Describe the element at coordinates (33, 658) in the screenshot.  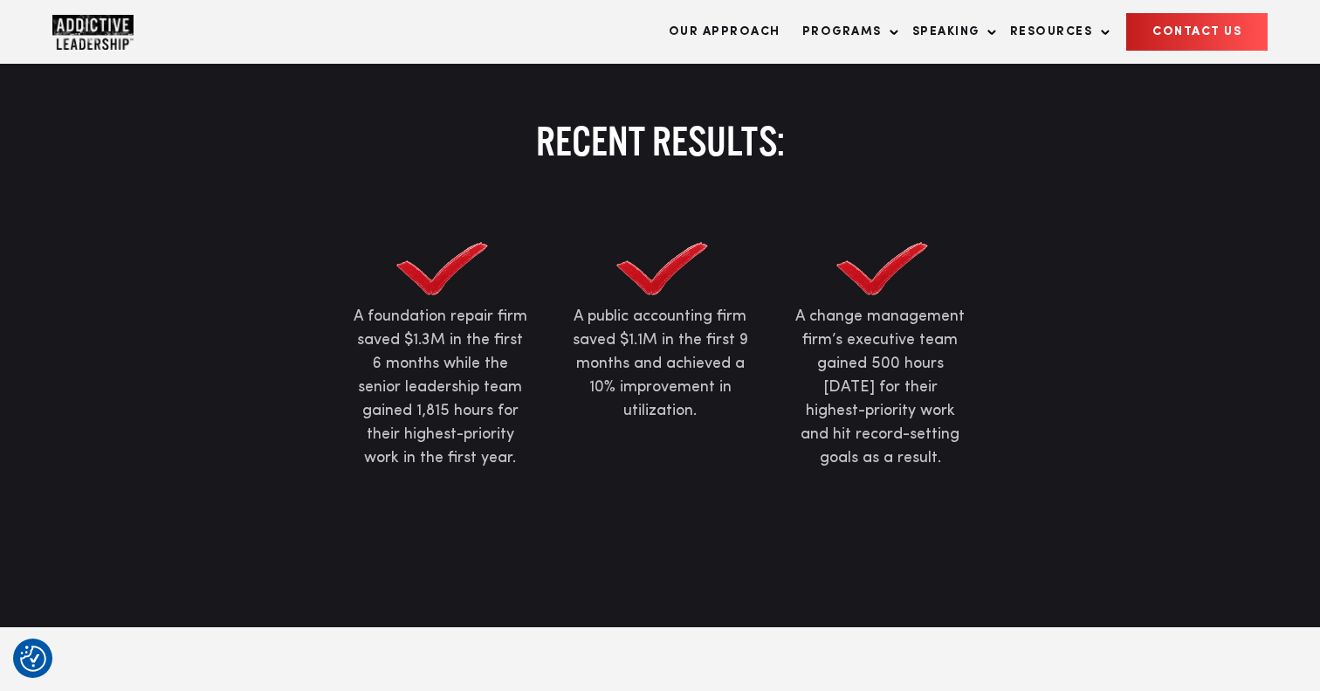
I see `button: Consent Preferences` at that location.